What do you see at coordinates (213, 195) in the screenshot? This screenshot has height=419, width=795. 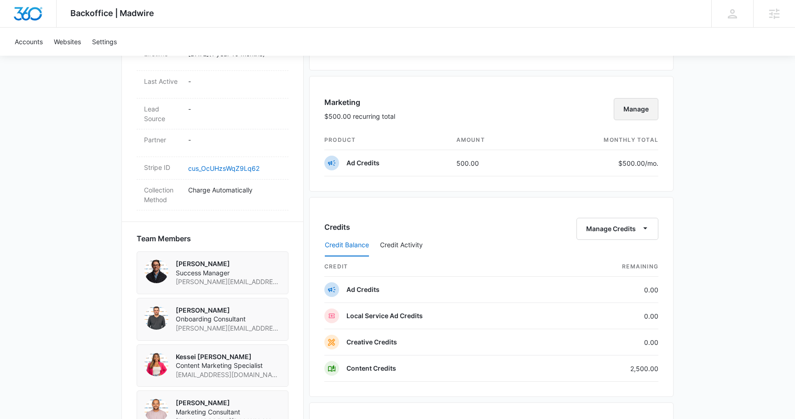 I see `div: Collection MethodCharge Automatically` at bounding box center [213, 195].